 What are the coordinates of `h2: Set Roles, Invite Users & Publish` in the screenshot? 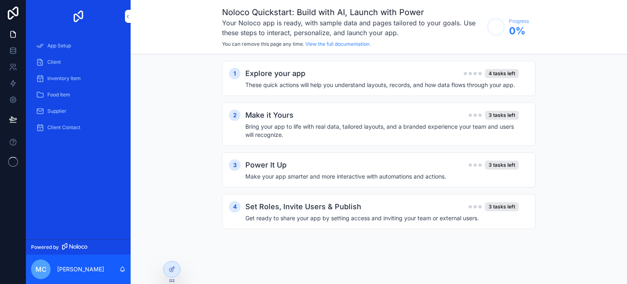 It's located at (303, 207).